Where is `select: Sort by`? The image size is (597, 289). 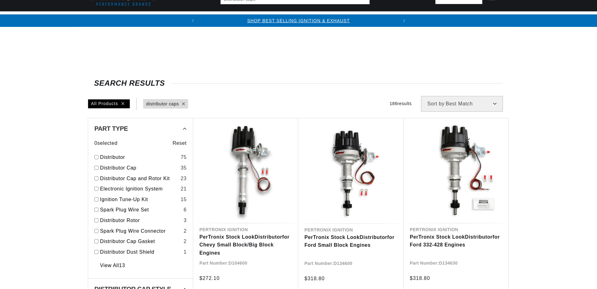 select: Sort by is located at coordinates (462, 104).